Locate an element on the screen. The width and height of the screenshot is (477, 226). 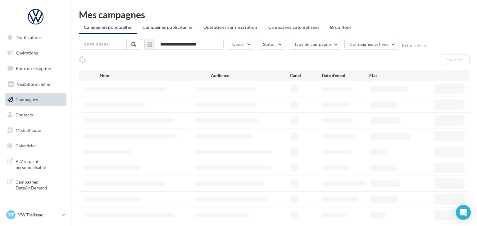
button: Canal is located at coordinates (240, 44).